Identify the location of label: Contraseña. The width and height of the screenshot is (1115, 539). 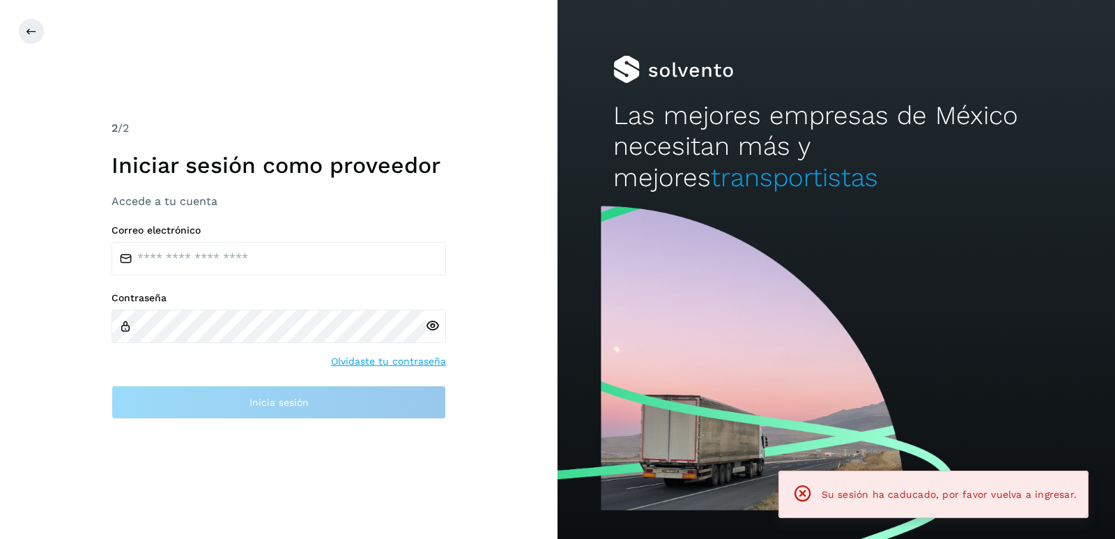
(279, 298).